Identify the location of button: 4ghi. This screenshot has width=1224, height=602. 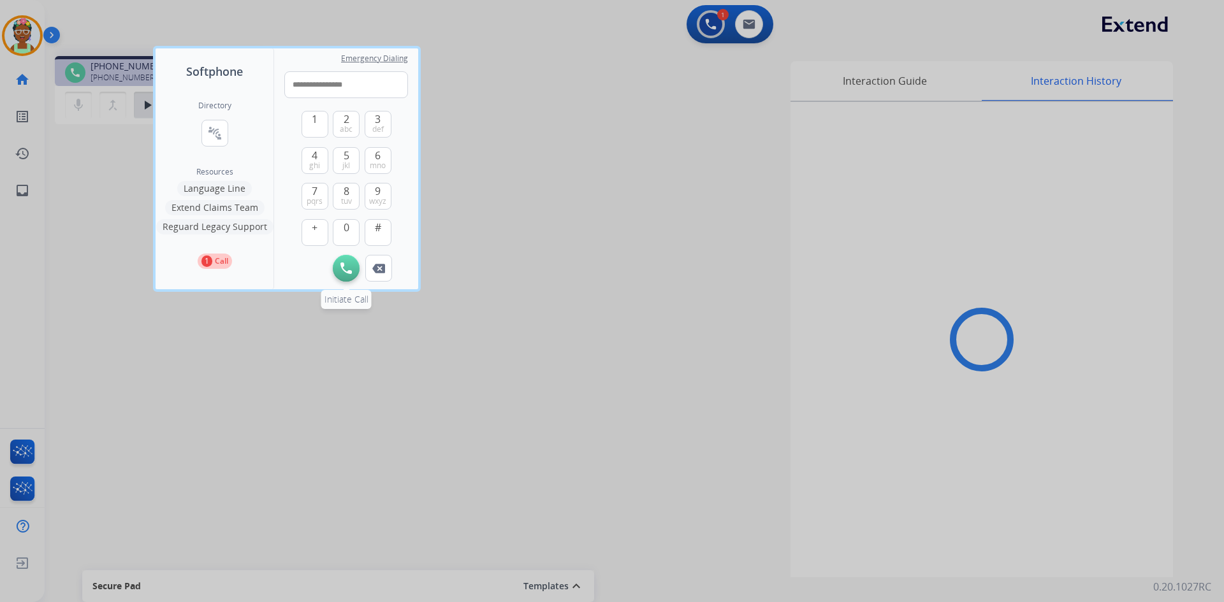
(315, 161).